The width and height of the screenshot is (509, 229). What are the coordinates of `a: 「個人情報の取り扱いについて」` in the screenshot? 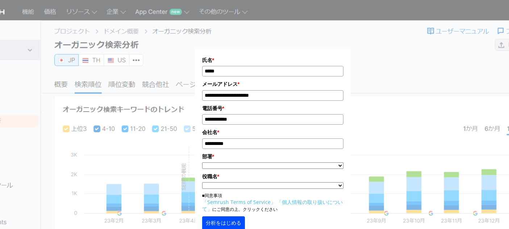 It's located at (272, 205).